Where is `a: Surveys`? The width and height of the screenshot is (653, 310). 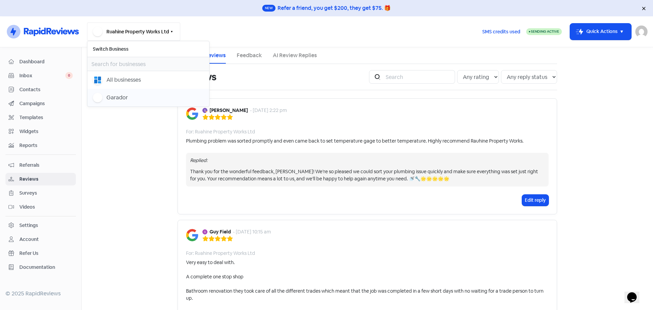 a: Surveys is located at coordinates (41, 193).